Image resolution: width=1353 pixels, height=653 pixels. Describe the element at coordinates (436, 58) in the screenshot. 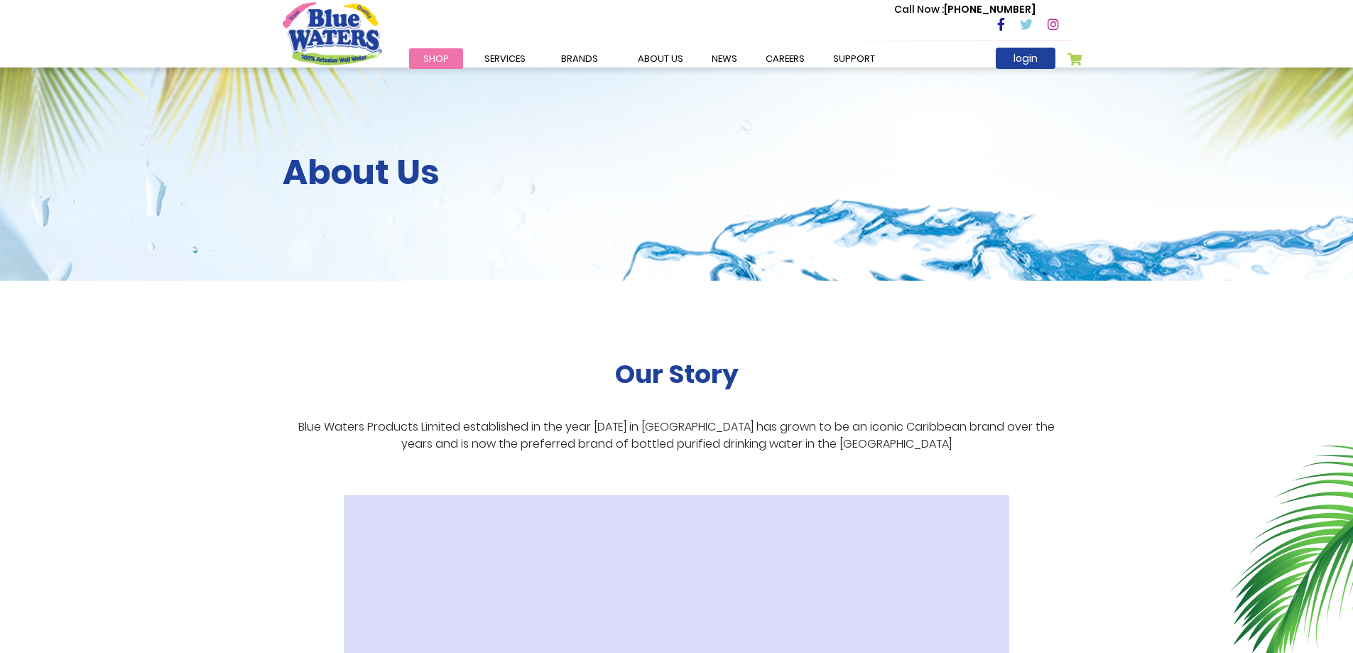

I see `span: Shop` at that location.